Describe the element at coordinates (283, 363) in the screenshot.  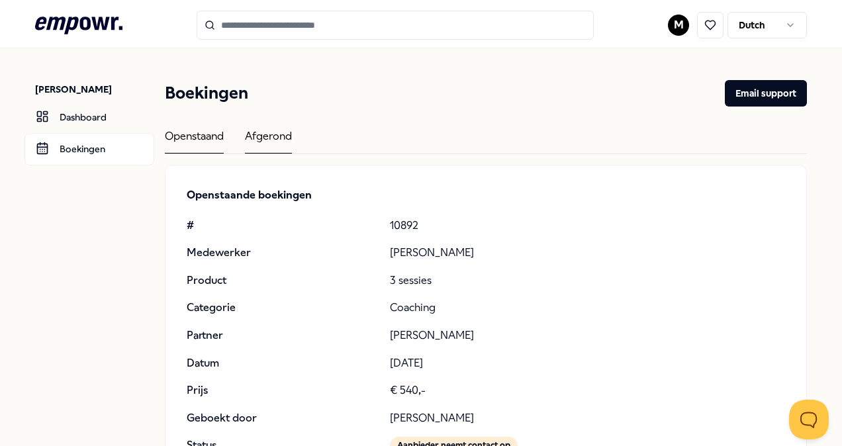
I see `p: Datum` at that location.